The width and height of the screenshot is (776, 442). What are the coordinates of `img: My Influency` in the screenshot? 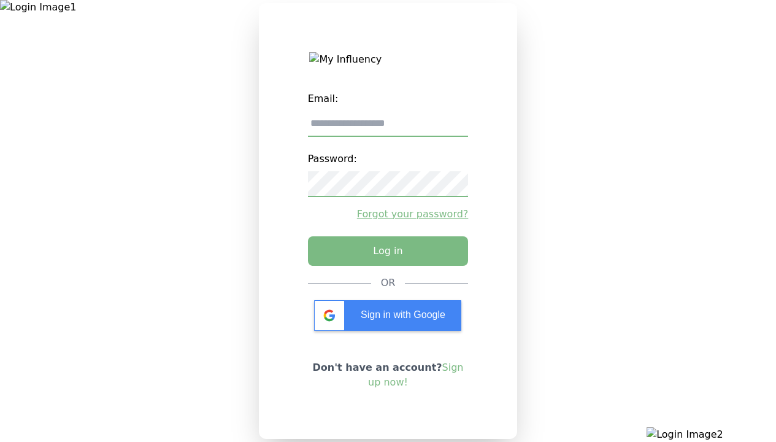 It's located at (388, 60).